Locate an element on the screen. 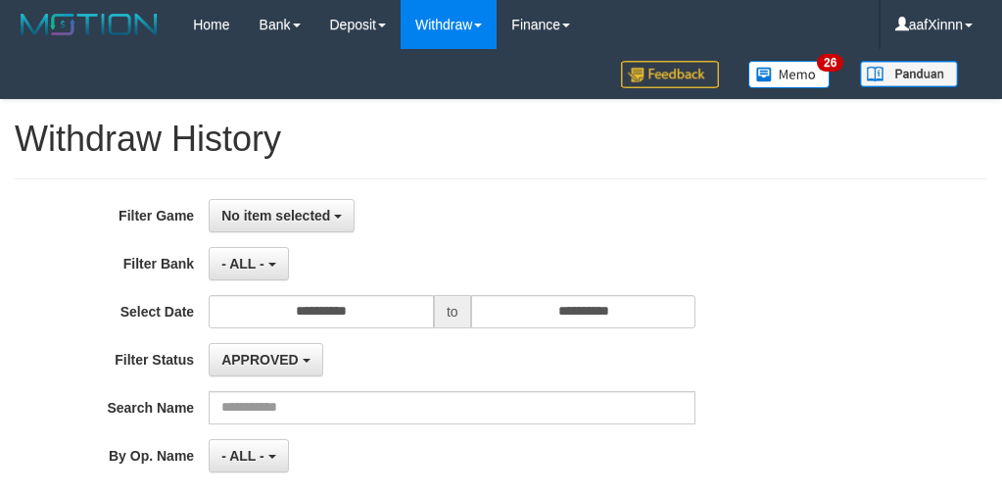  h1: Withdraw History is located at coordinates (501, 139).